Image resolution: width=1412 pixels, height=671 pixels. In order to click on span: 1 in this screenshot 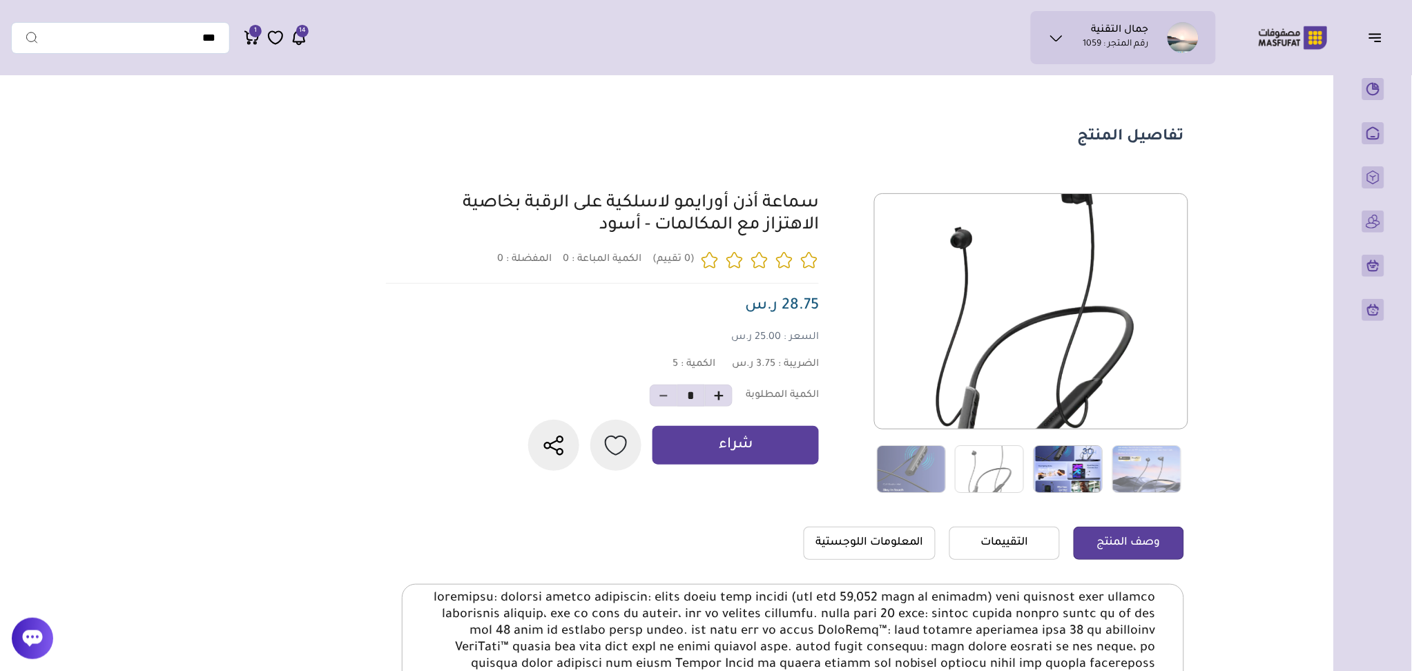, I will do `click(256, 31)`.